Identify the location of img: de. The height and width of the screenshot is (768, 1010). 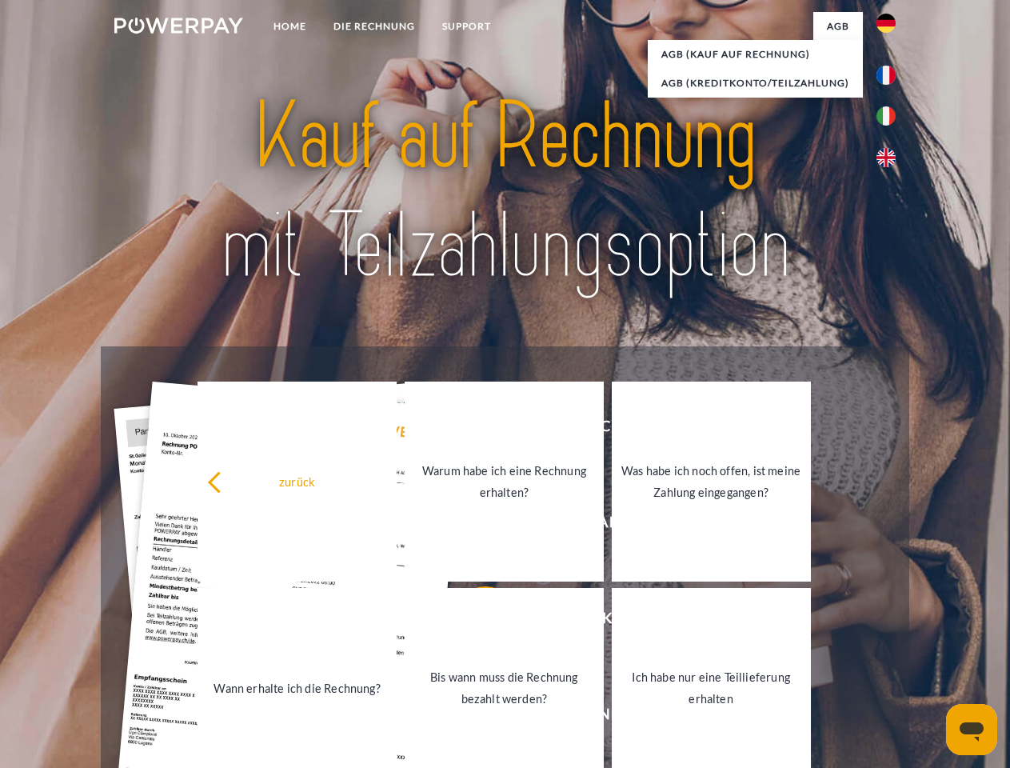
(886, 23).